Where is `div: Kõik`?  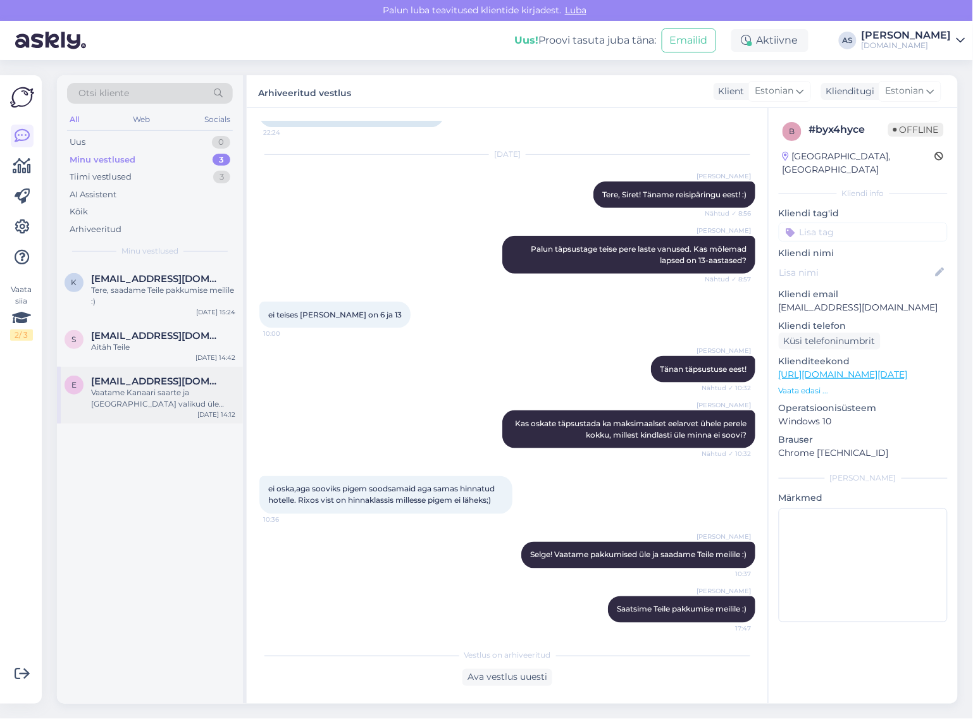
div: Kõik is located at coordinates (78, 212).